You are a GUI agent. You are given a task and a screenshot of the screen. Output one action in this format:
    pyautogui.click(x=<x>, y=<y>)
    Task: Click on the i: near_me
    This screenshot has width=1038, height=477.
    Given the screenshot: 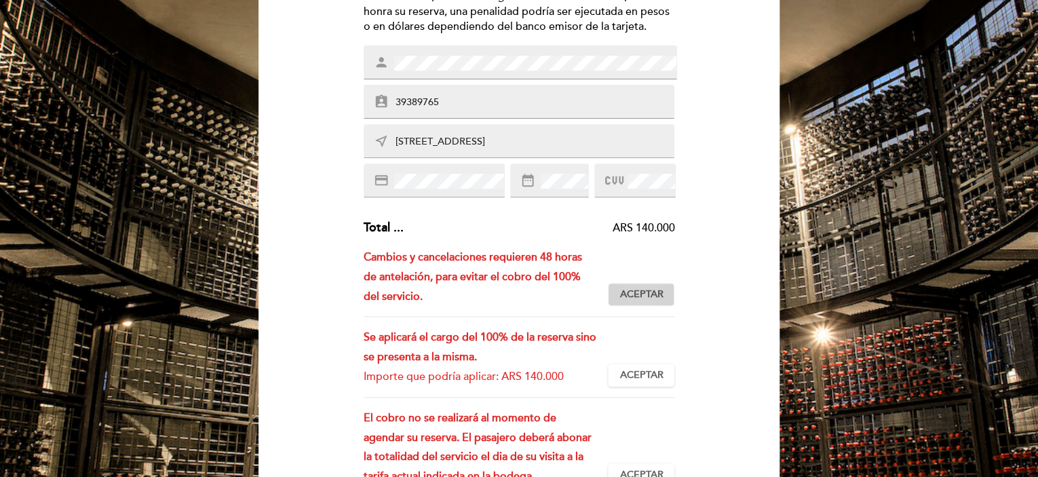 What is the action you would take?
    pyautogui.click(x=381, y=141)
    